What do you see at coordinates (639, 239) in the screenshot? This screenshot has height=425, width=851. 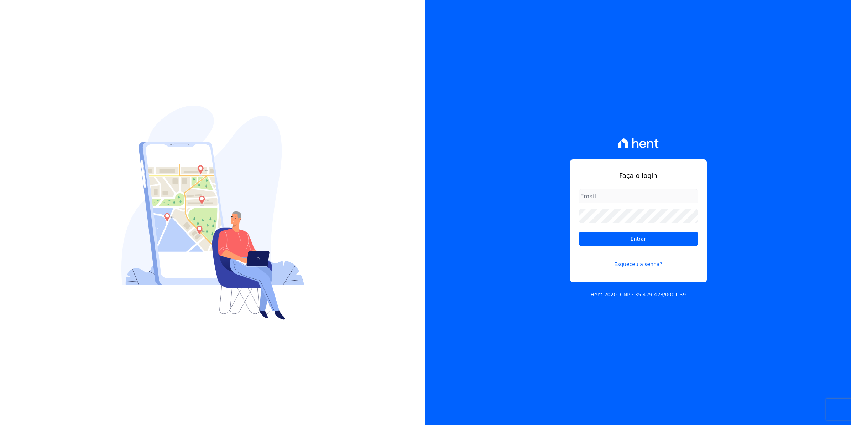 I see `input: Entrar` at bounding box center [639, 239].